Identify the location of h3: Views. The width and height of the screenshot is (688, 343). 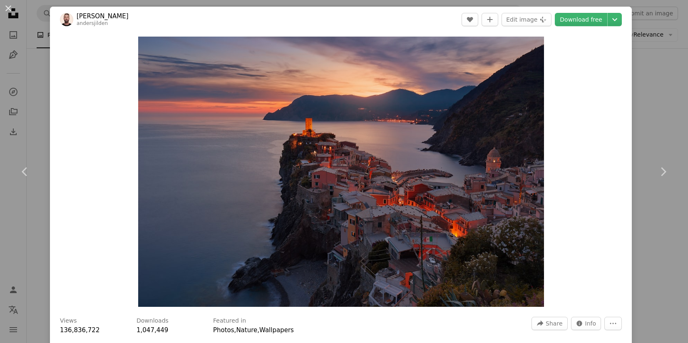
(68, 321).